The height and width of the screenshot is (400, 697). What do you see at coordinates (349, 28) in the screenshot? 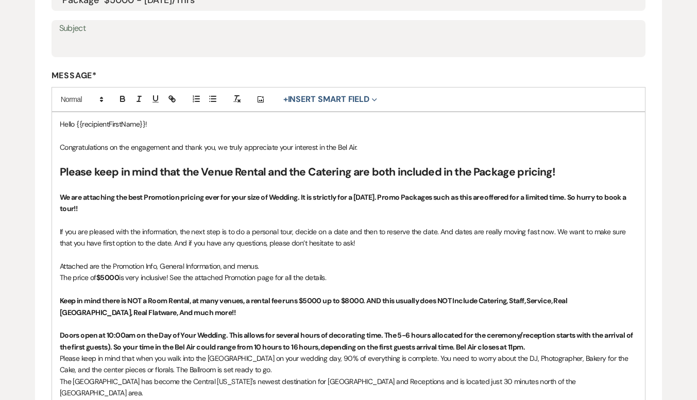
I see `label: Subject` at bounding box center [349, 28].